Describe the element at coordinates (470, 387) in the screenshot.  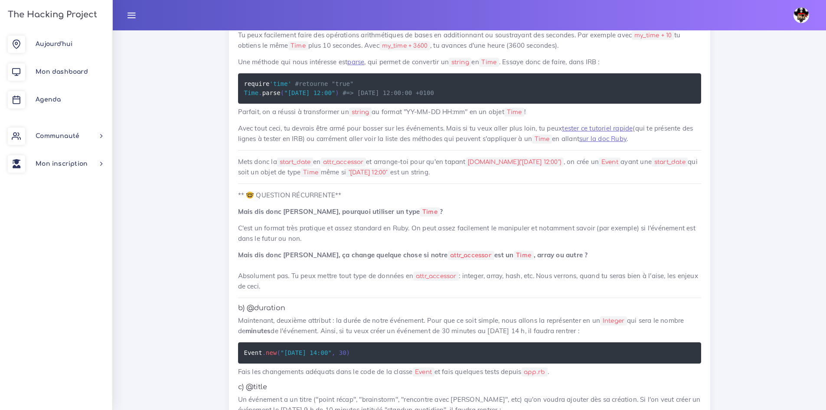
I see `h5: c) @title` at that location.